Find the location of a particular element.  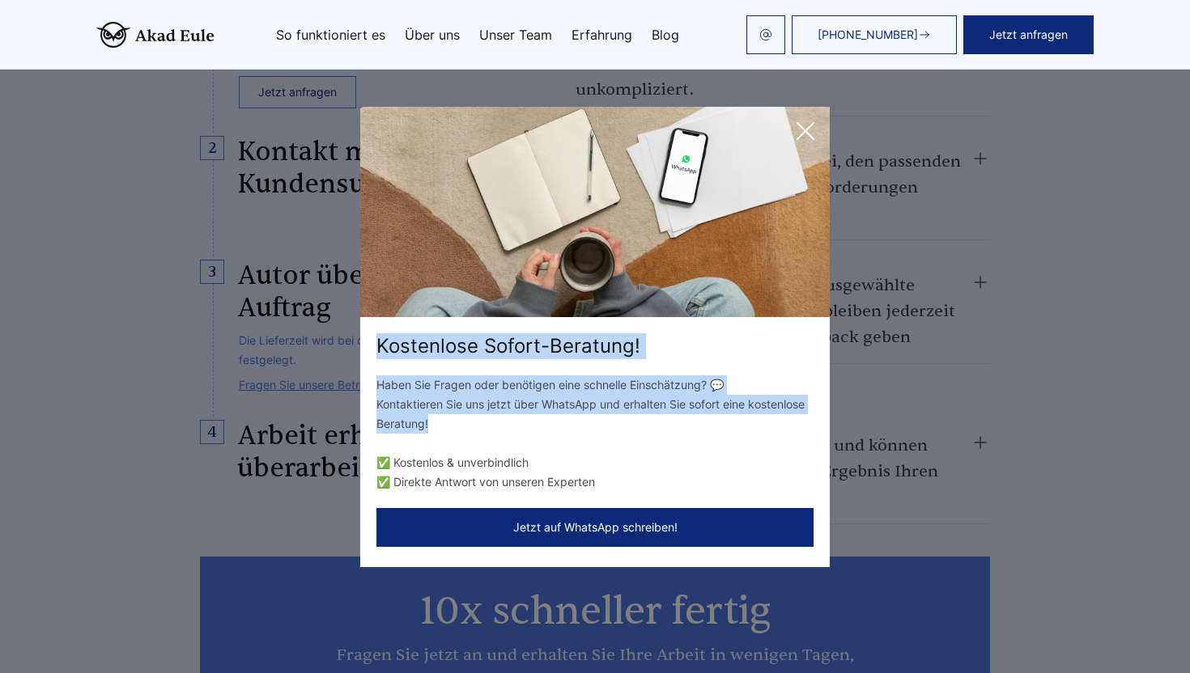

img: email is located at coordinates (765, 35).